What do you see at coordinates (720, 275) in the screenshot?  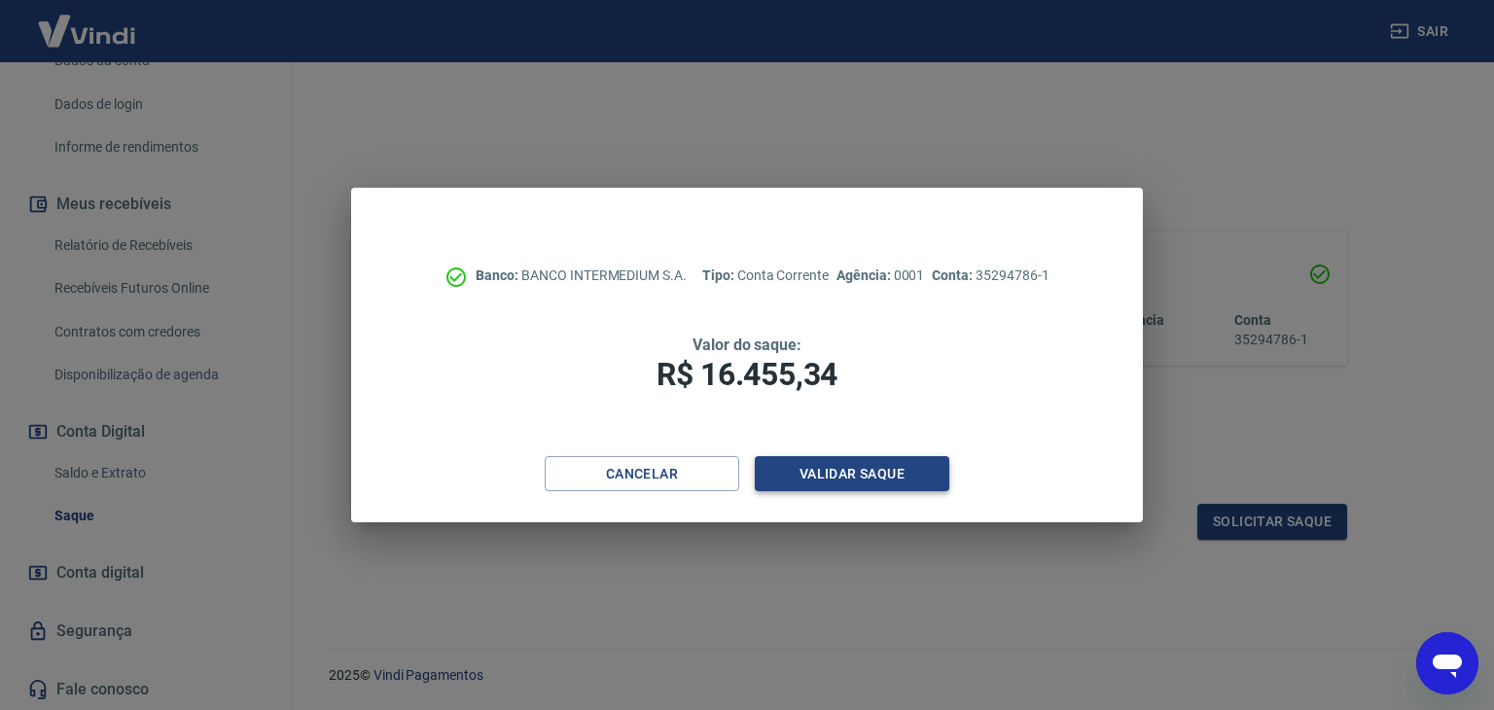 I see `span: Tipo:` at bounding box center [720, 275].